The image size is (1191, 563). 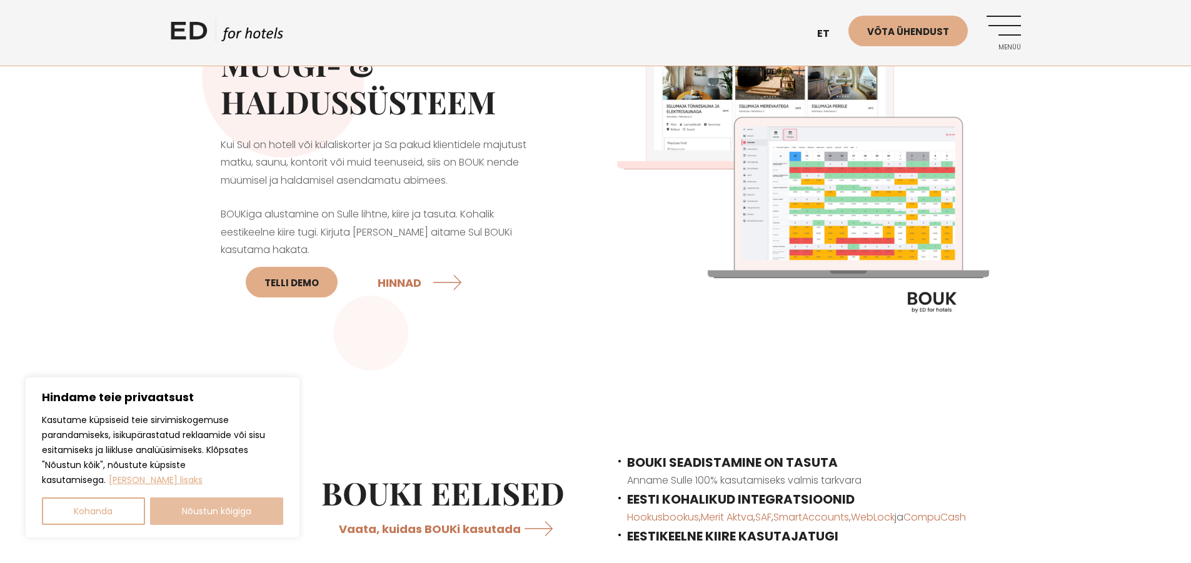 What do you see at coordinates (1004, 33) in the screenshot?
I see `a: Menüü` at bounding box center [1004, 33].